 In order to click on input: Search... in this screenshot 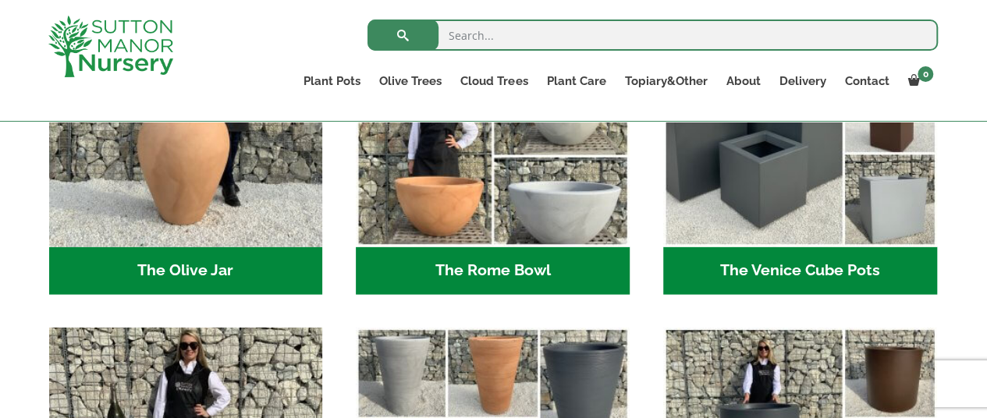, I will do `click(652, 35)`.